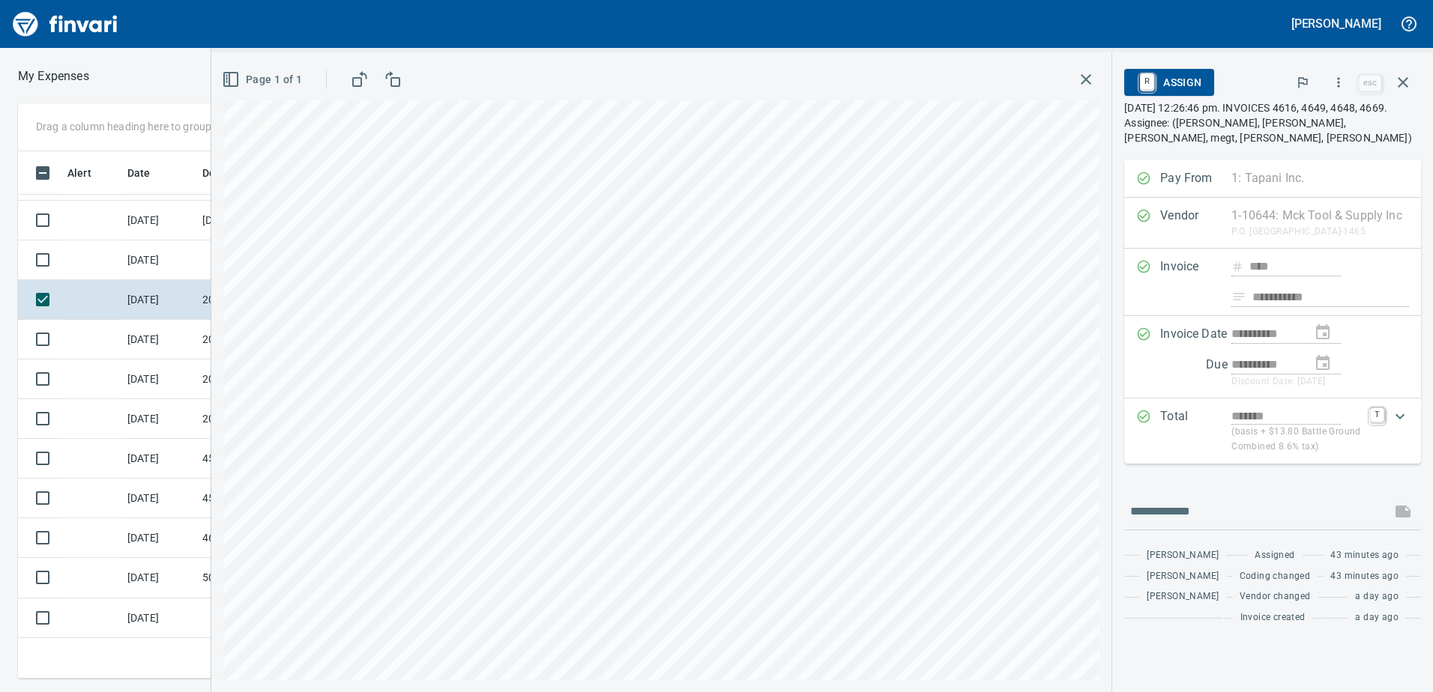 The width and height of the screenshot is (1433, 692). What do you see at coordinates (145, 127) in the screenshot?
I see `p: Drag a column heading here to group the table` at bounding box center [145, 127].